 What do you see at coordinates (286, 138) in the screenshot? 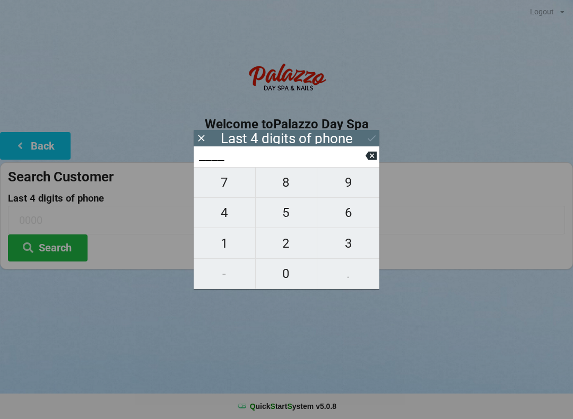
I see `div: Last 4 digits of phone` at bounding box center [286, 138].